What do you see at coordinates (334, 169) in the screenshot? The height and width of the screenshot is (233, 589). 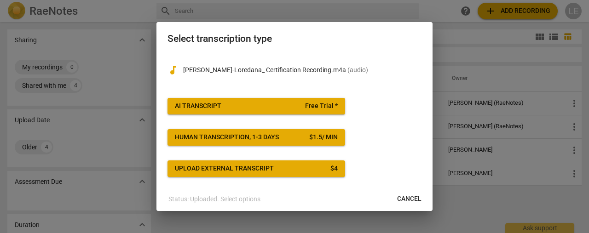 I see `div: $ 4` at bounding box center [334, 169].